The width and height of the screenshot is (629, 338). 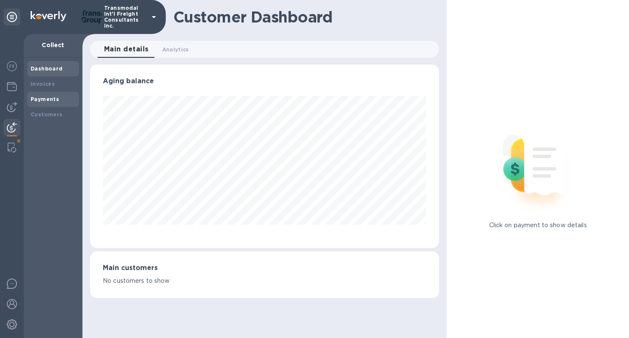 I want to click on h3: Main customers, so click(x=264, y=268).